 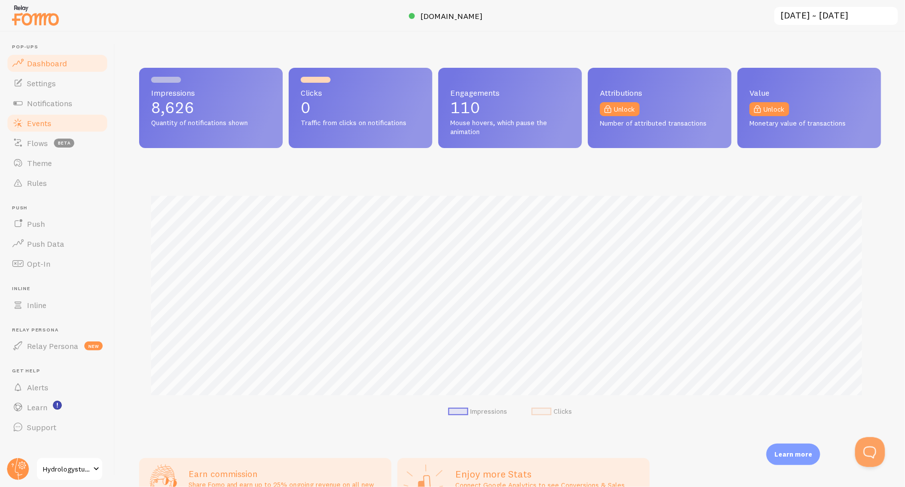 I want to click on span: Monetary value of transactions, so click(x=809, y=124).